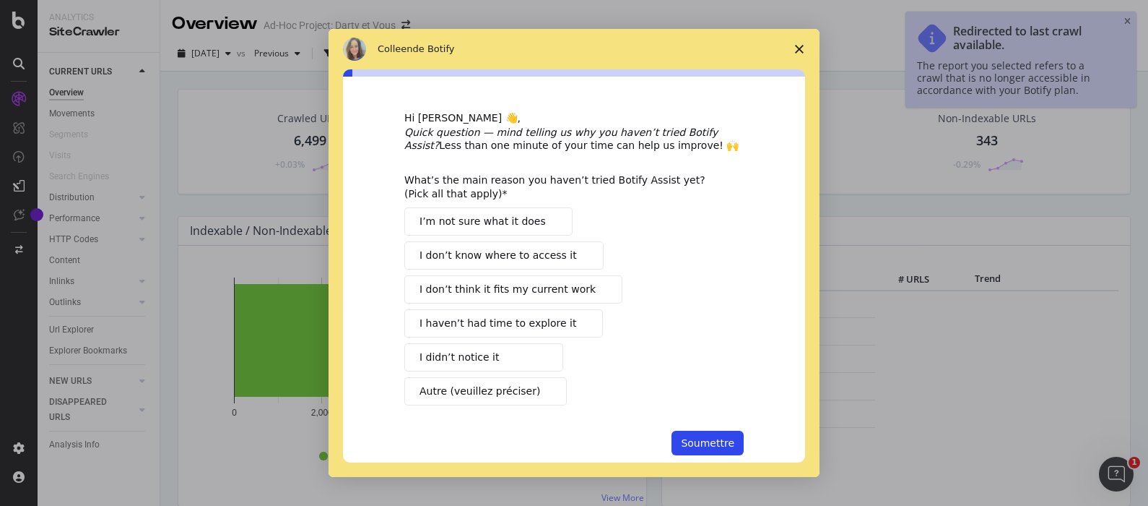 The width and height of the screenshot is (1148, 506). Describe the element at coordinates (395, 48) in the screenshot. I see `span: Colleen` at that location.